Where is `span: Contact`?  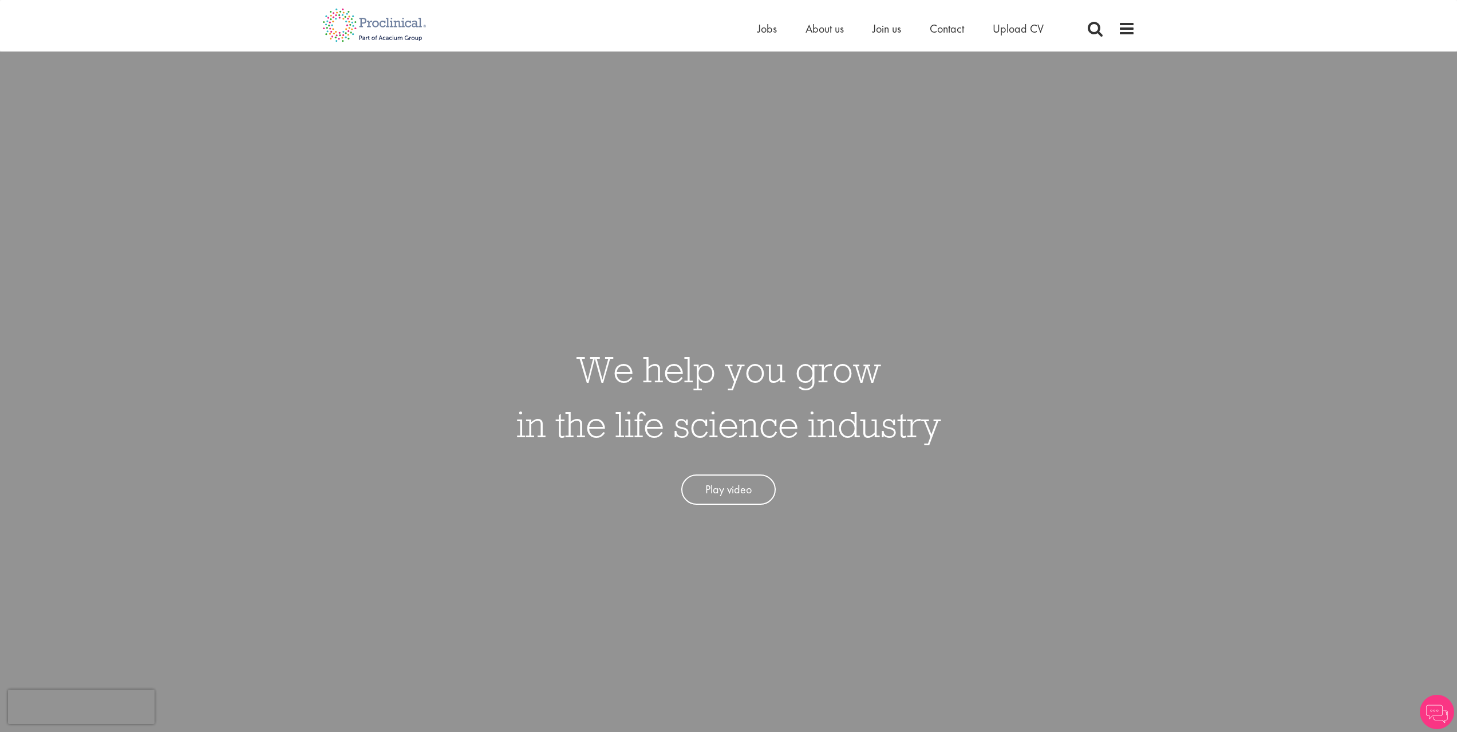 span: Contact is located at coordinates (947, 29).